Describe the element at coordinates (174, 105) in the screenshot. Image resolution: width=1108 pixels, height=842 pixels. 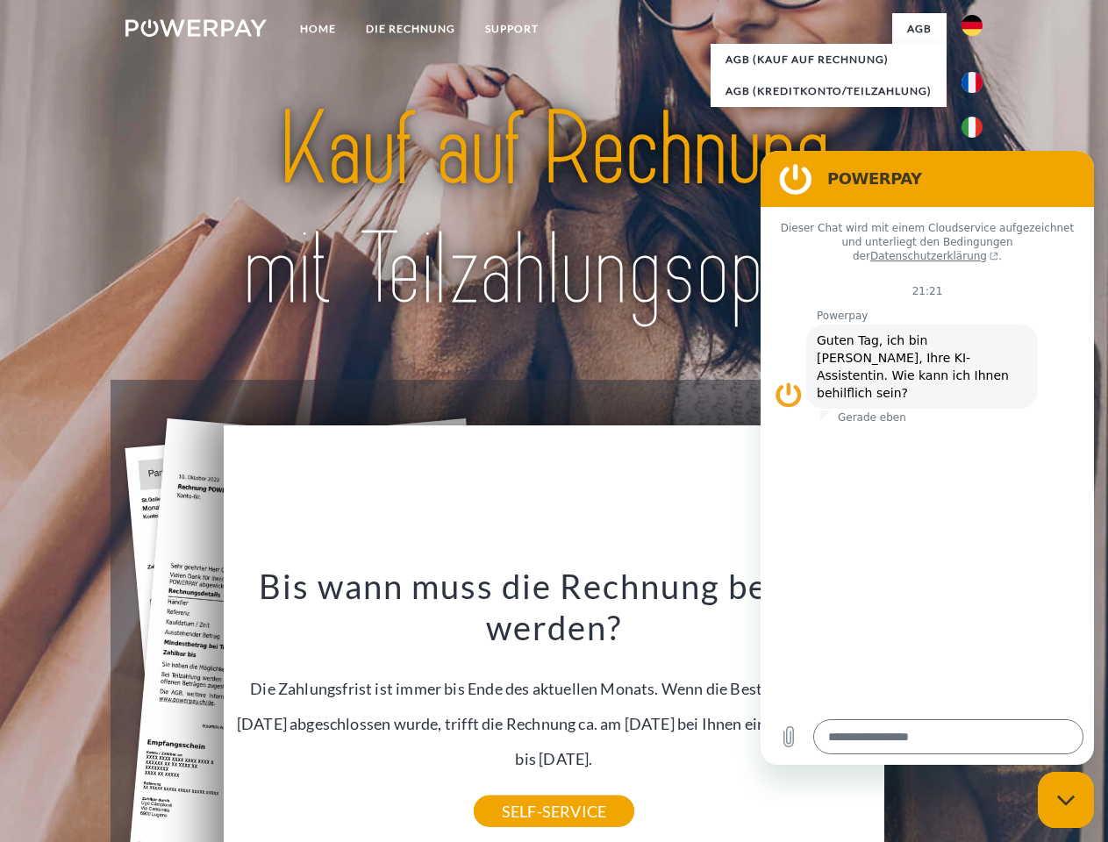
I see `a: Datenschutzerklärung(wird in einer neuen Registerkarte geöffnet)` at that location.